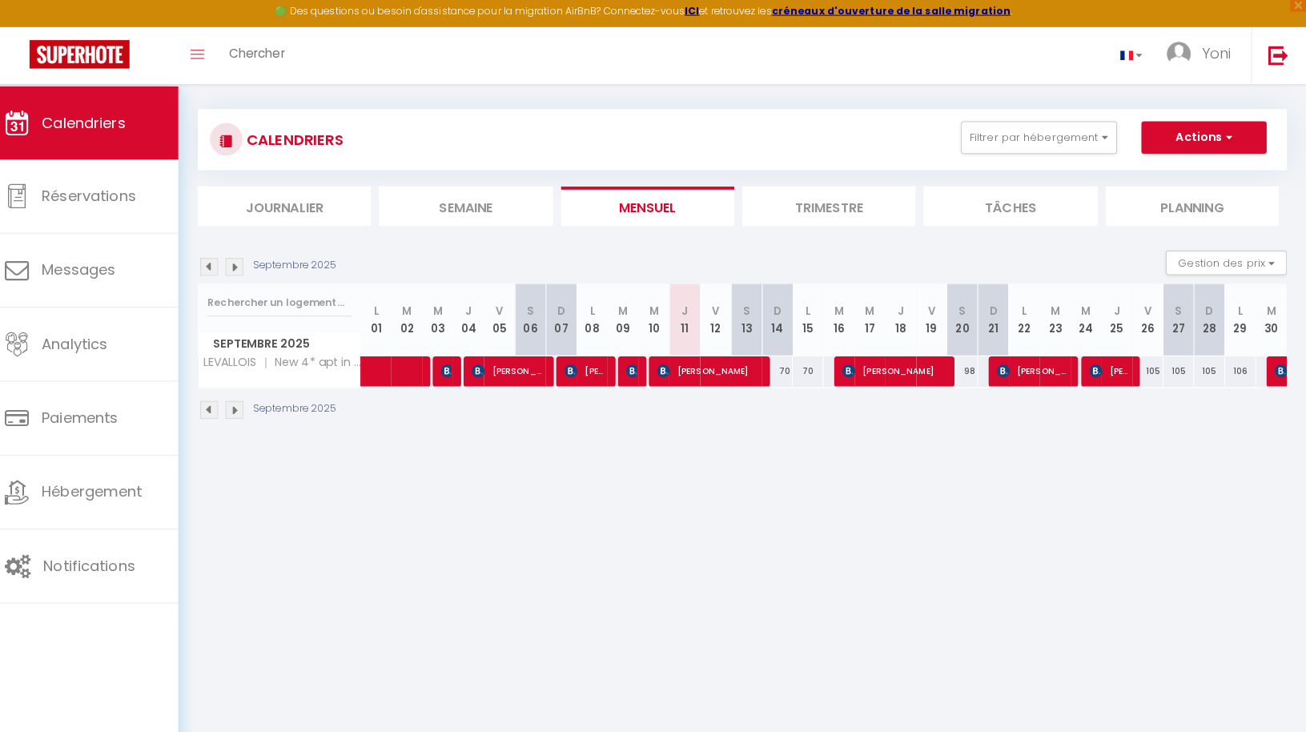  I want to click on th: 21, so click(998, 320).